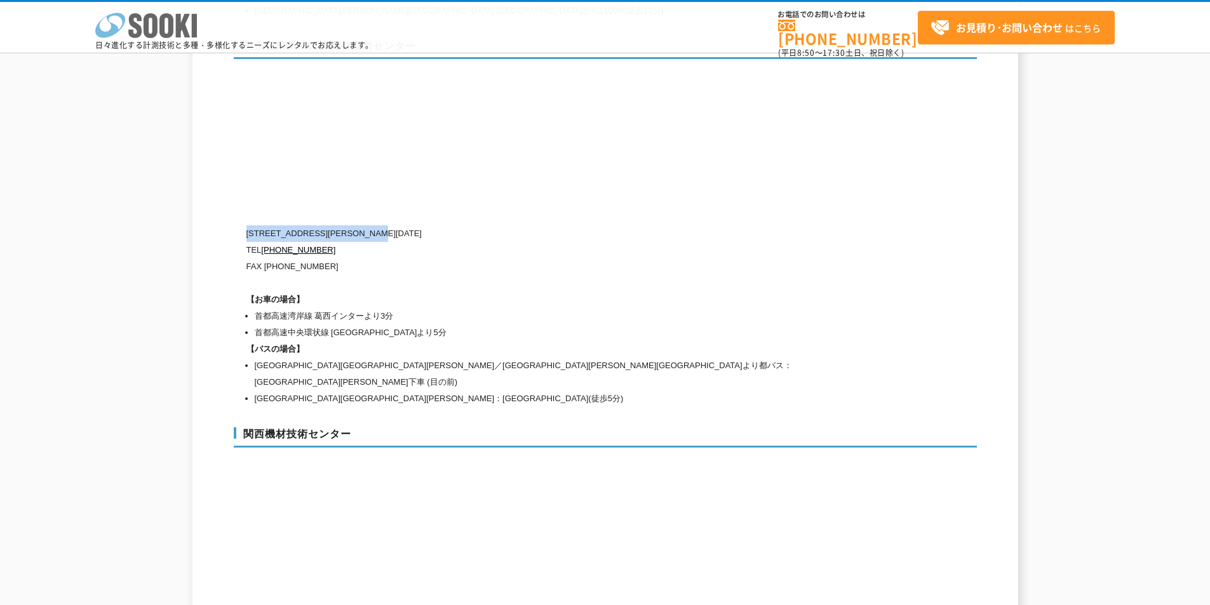  What do you see at coordinates (1015, 28) in the screenshot?
I see `span: はこちら` at bounding box center [1015, 28].